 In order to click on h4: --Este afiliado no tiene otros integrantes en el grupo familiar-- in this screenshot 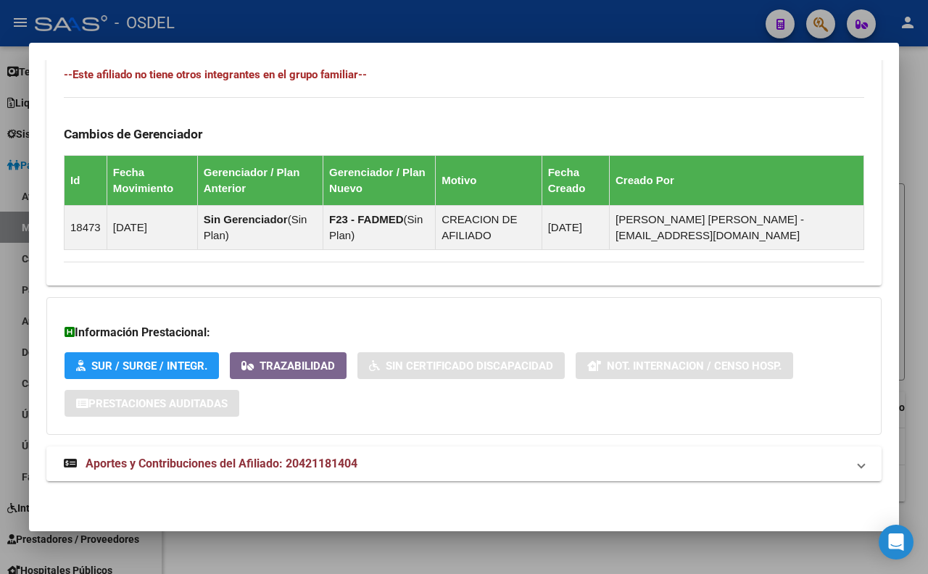, I will do `click(464, 75)`.